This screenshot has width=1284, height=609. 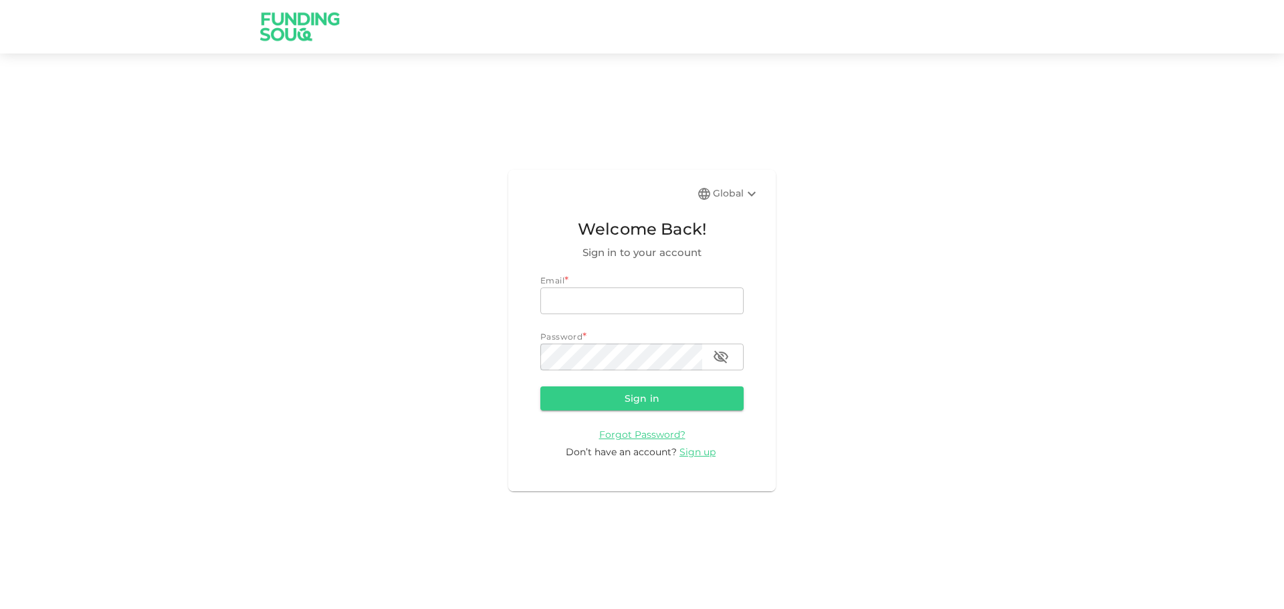 I want to click on span: Don’t have an account?, so click(x=621, y=452).